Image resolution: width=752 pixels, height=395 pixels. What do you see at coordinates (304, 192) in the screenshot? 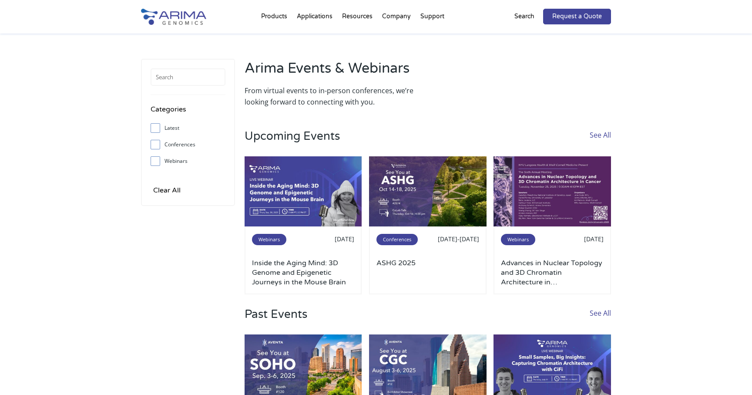
I see `img: Use-This-For-Webinar-Images-2-500x300.jpg` at bounding box center [304, 192].